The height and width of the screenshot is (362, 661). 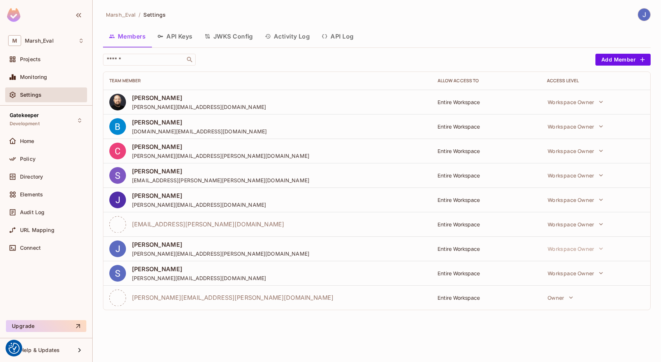 I want to click on div: Team Member, so click(x=268, y=81).